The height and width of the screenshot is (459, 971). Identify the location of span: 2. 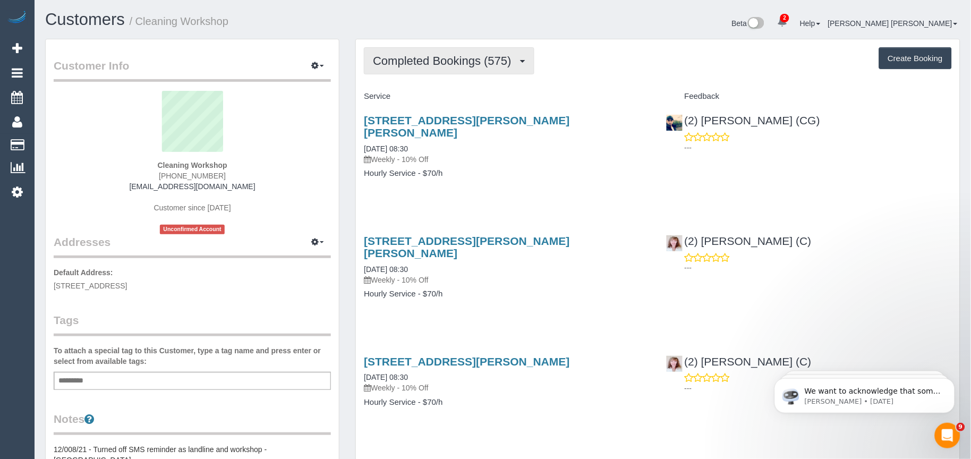
(784, 18).